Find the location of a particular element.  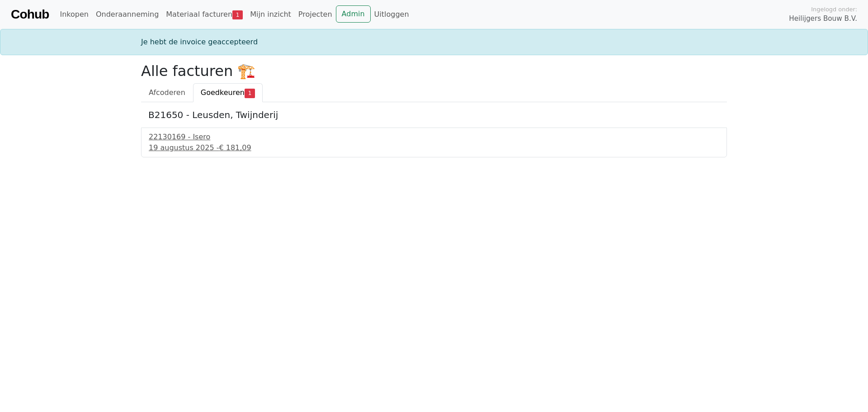

div: 22130169 - Isero is located at coordinates (434, 137).